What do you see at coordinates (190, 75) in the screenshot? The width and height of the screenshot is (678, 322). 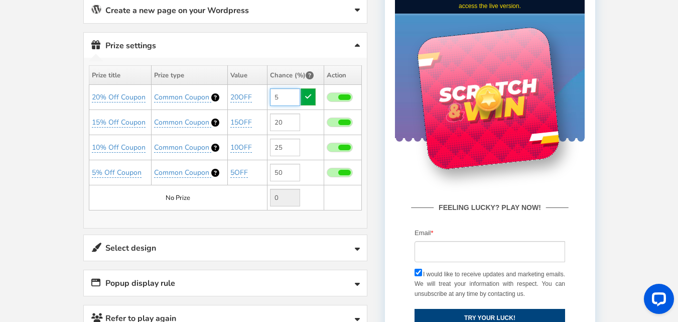 I see `th: Prize type` at bounding box center [190, 75].